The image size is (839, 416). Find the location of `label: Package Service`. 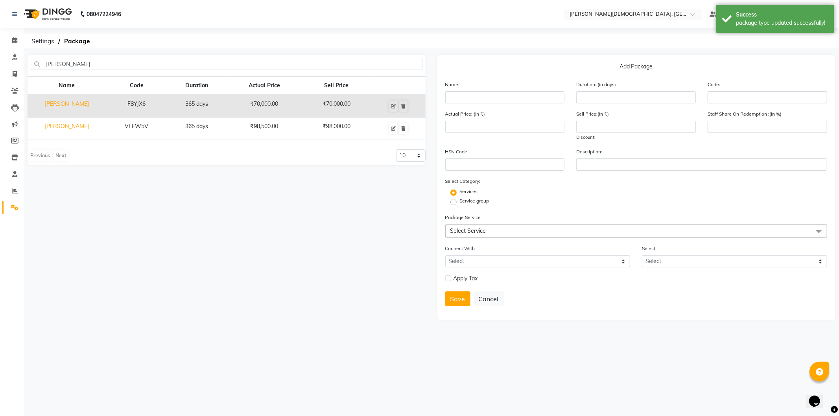

label: Package Service is located at coordinates (463, 218).